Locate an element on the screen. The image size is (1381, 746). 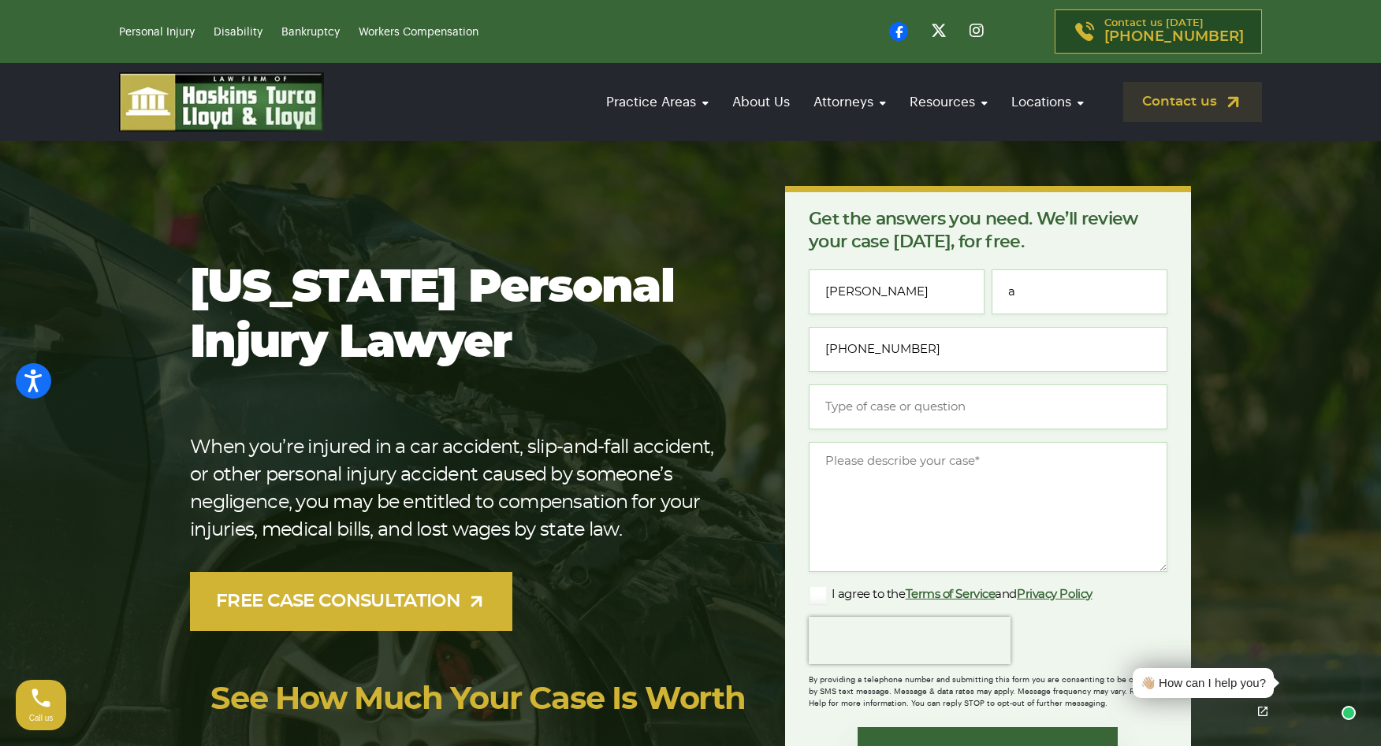
a: Personal Injury is located at coordinates (157, 32).